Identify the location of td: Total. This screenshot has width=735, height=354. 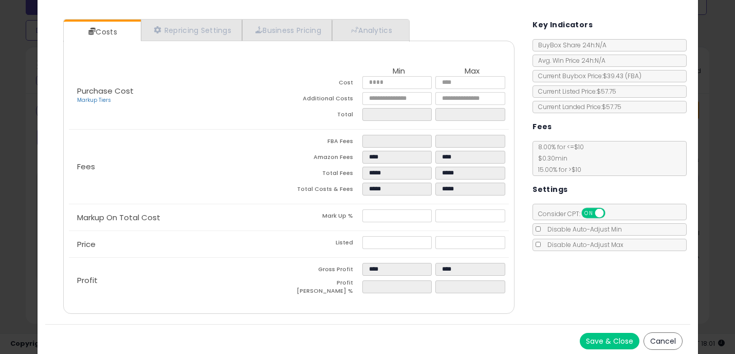
(325, 116).